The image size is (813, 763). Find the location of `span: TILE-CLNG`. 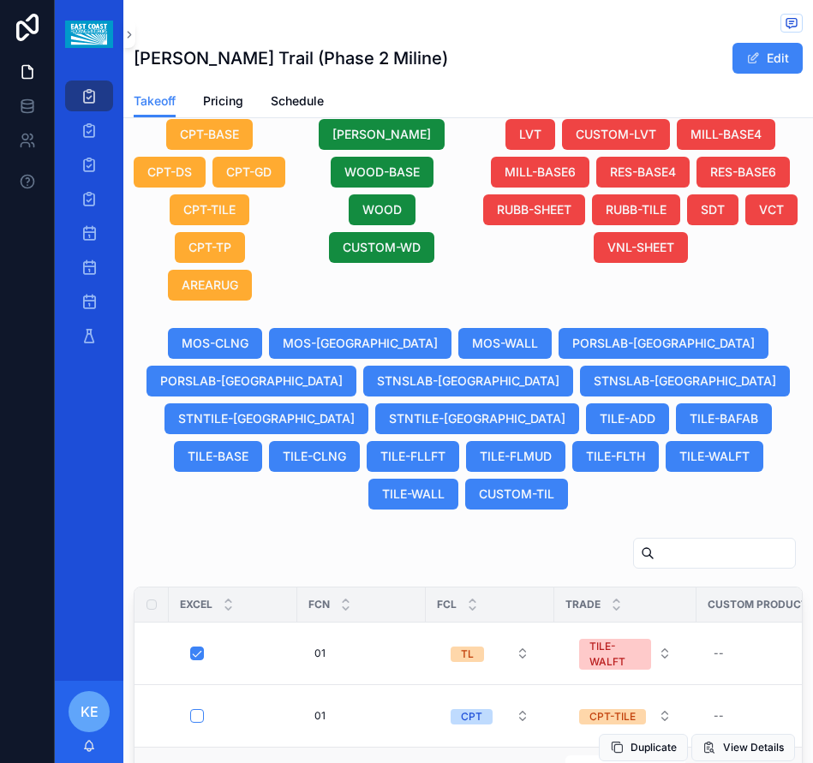

span: TILE-CLNG is located at coordinates (314, 457).